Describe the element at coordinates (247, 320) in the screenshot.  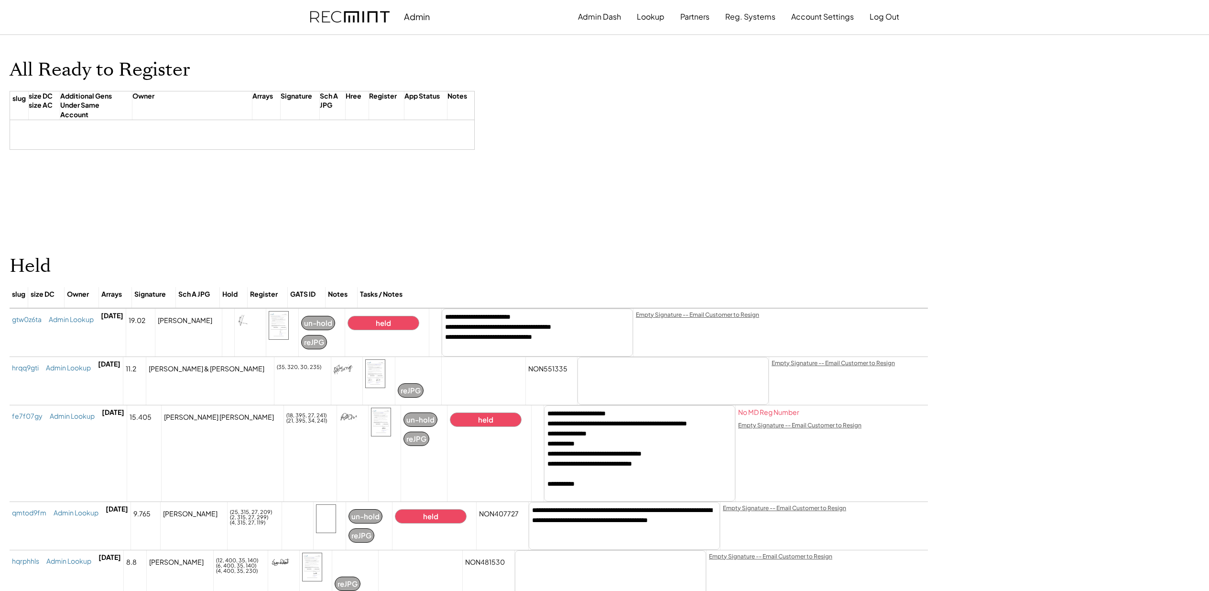
I see `img: signaturePad-1702601558172.png` at that location.